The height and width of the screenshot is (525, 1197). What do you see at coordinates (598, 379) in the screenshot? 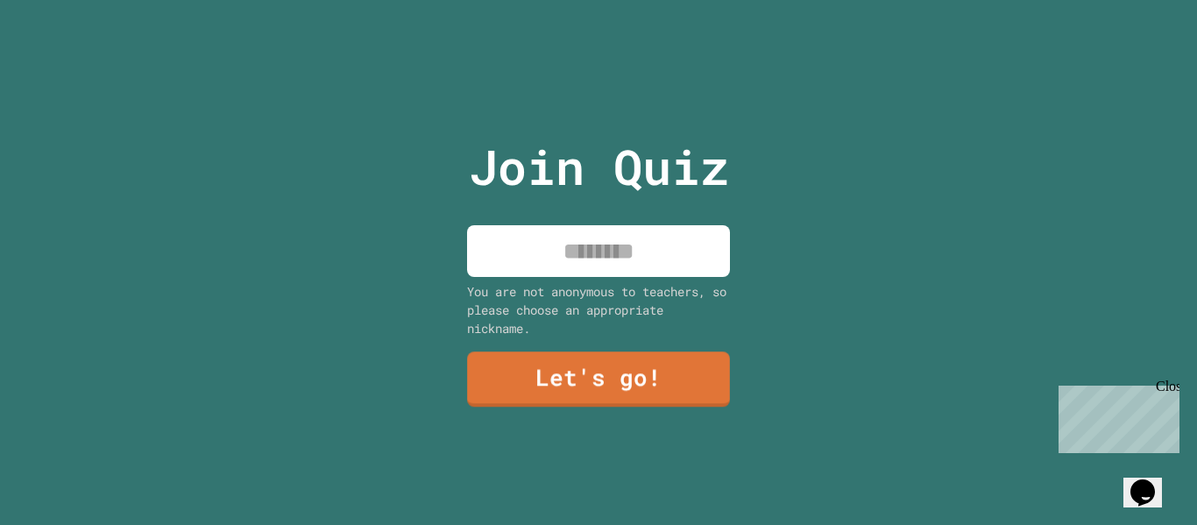
I see `a: Let's go!` at bounding box center [598, 379].